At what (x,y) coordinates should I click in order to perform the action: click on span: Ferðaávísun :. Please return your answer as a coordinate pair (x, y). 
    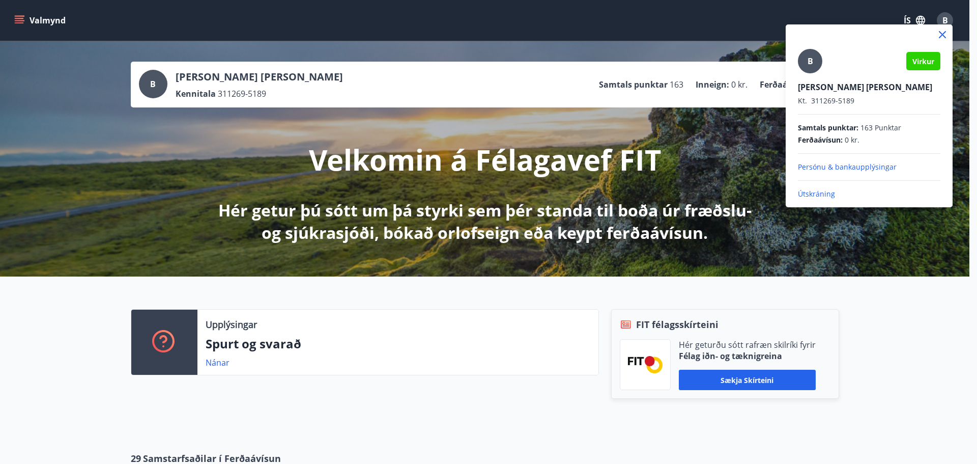
    Looking at the image, I should click on (820, 140).